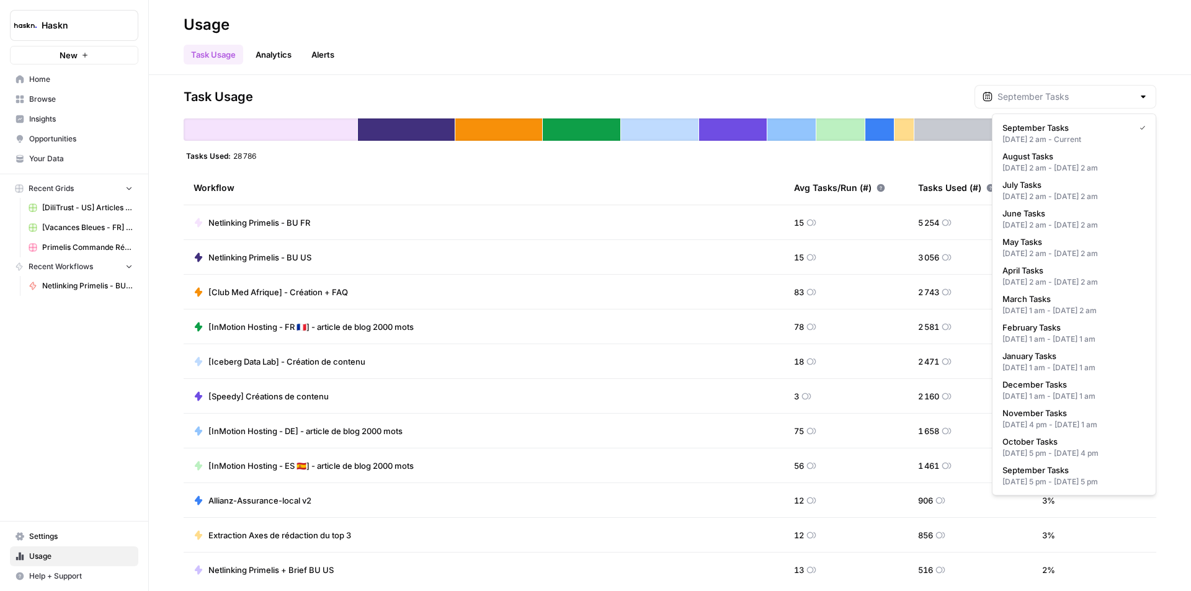  I want to click on span: Usage, so click(81, 556).